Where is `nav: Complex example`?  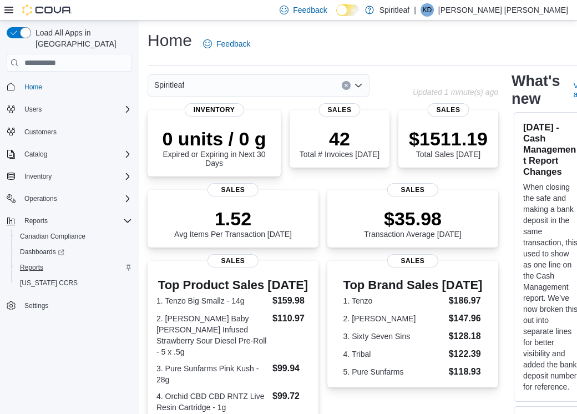
nav: Complex example is located at coordinates (69, 208).